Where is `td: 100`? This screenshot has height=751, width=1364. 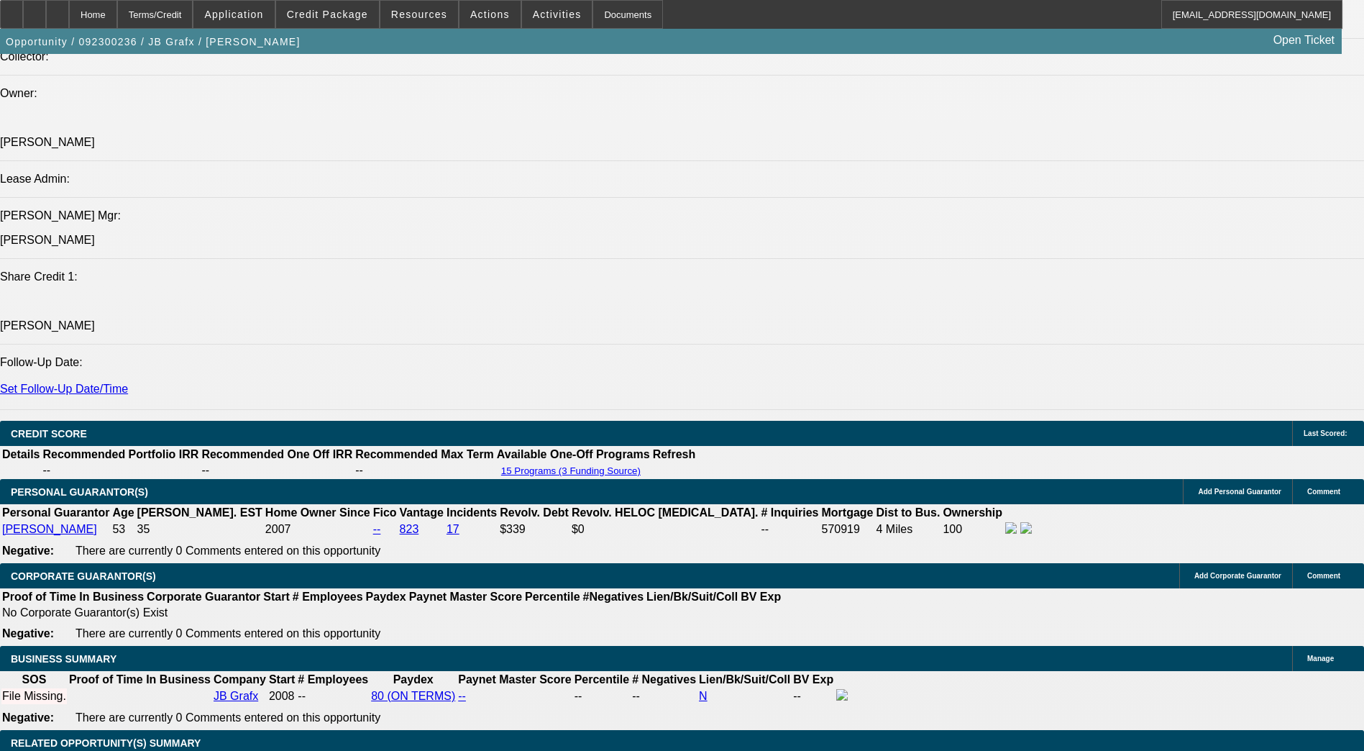
td: 100 is located at coordinates (972, 529).